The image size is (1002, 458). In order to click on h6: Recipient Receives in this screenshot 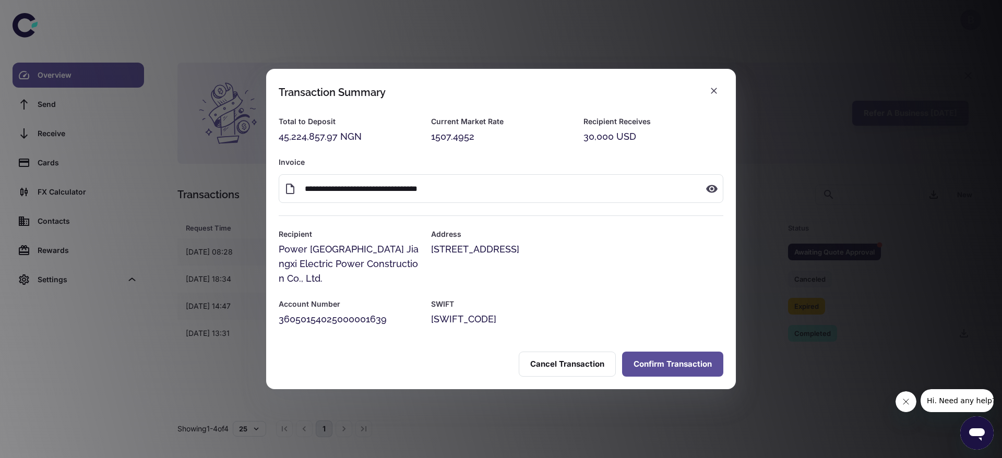, I will do `click(653, 122)`.